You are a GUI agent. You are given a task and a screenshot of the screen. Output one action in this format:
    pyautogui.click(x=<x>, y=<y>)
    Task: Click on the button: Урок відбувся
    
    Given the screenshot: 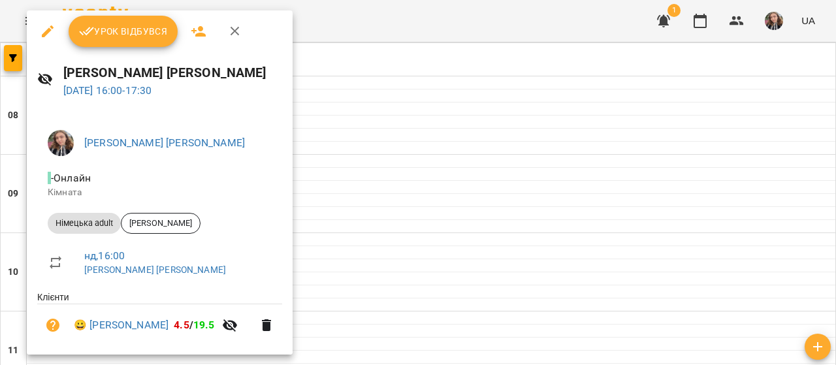 What is the action you would take?
    pyautogui.click(x=123, y=31)
    